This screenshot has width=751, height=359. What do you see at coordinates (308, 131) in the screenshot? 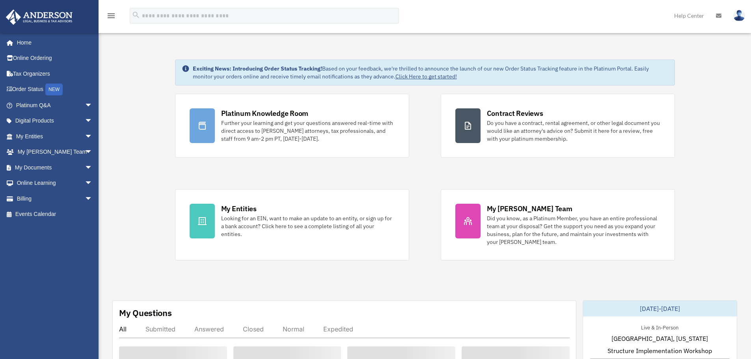
I see `div: Further your learning and get your questions answered real-time with direct access to [PERSON_NAM...` at bounding box center [308, 131].